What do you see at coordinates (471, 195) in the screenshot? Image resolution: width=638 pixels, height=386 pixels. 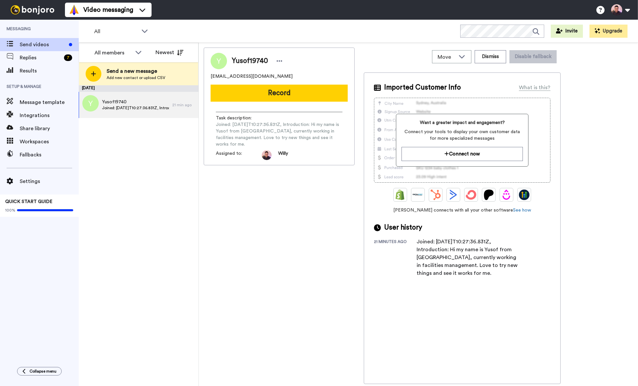 I see `img: ConvertKit` at bounding box center [471, 195].